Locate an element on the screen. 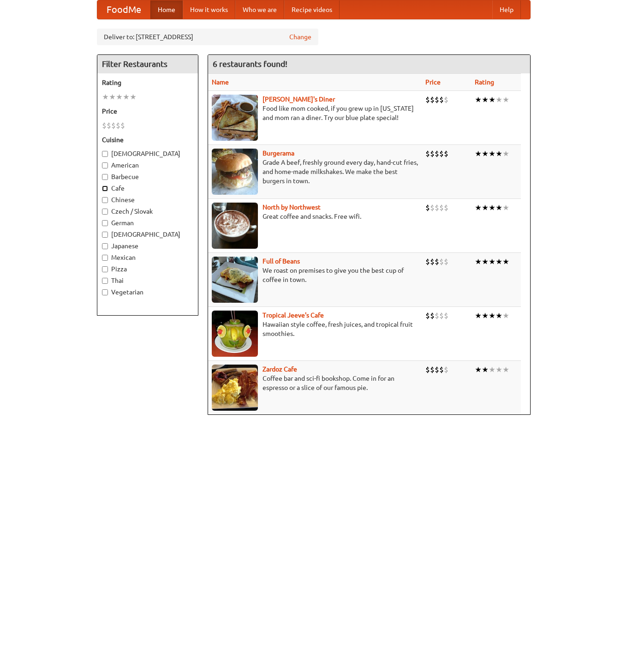 The width and height of the screenshot is (627, 653). b: North by Northwest is located at coordinates (292, 207).